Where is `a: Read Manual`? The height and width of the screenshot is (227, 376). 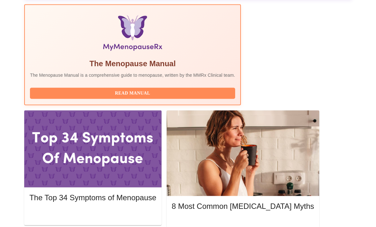
a: Read Manual is located at coordinates (133, 93).